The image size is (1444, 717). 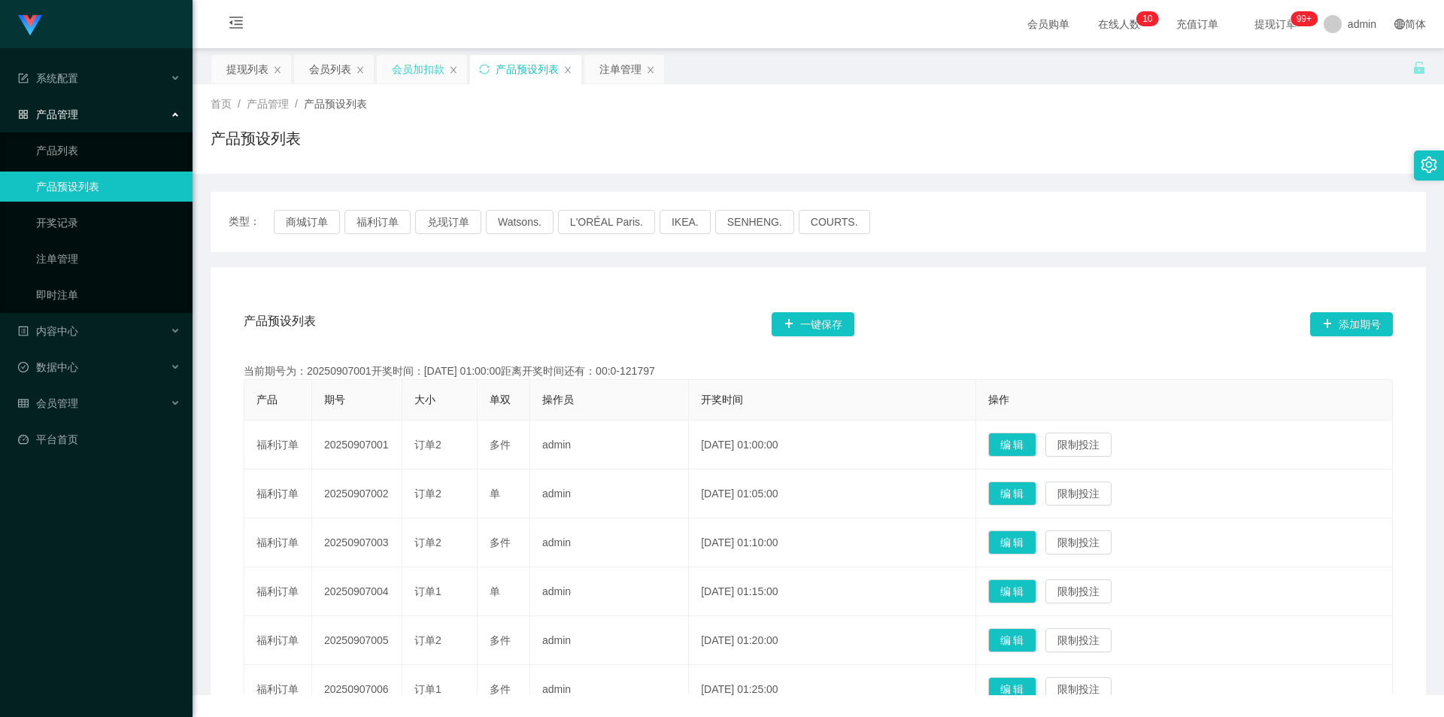 What do you see at coordinates (48, 367) in the screenshot?
I see `span: 数据中心` at bounding box center [48, 367].